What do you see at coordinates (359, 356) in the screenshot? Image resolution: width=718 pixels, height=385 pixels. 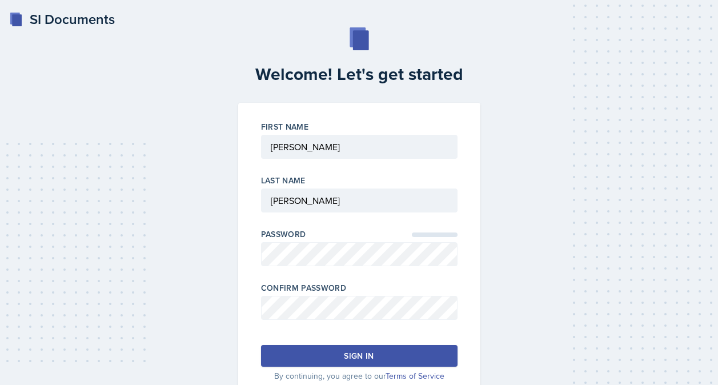 I see `div: Sign in` at bounding box center [359, 356].